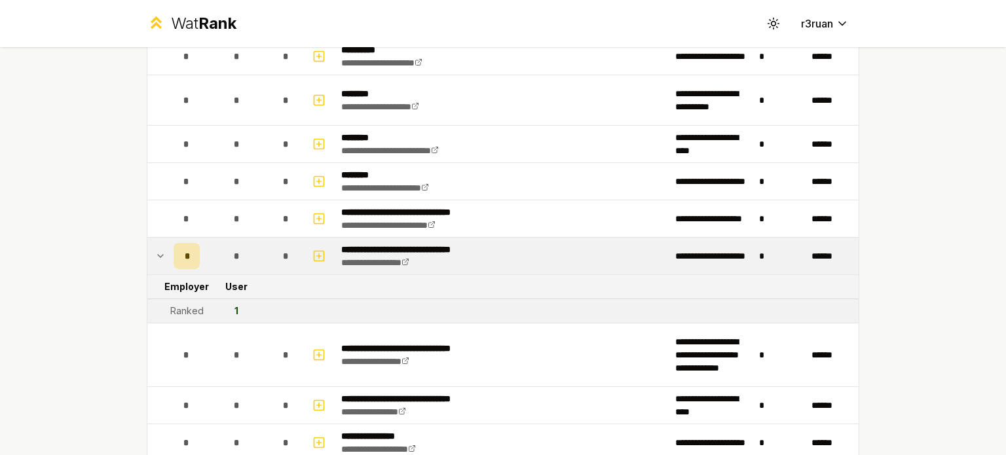  What do you see at coordinates (817, 24) in the screenshot?
I see `span: r3ruan` at bounding box center [817, 24].